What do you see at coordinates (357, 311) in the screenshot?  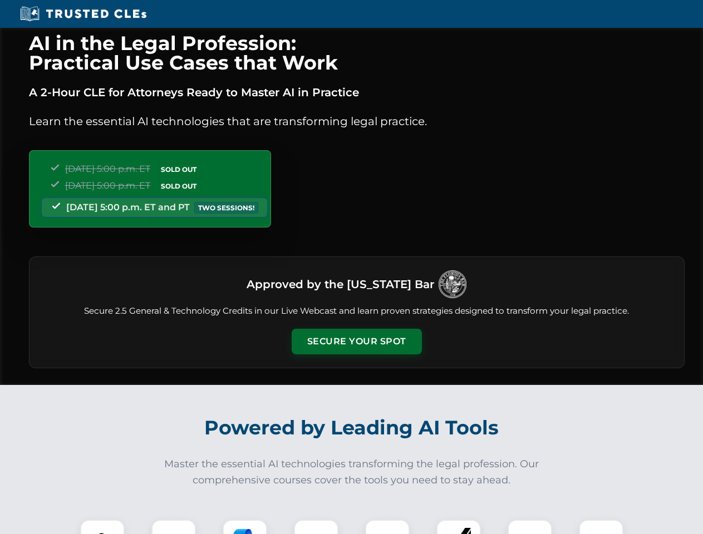 I see `p: Secure 2.5 General & Technology Credits in our Live Webcast and learn proven strategies designed ...` at bounding box center [357, 311].